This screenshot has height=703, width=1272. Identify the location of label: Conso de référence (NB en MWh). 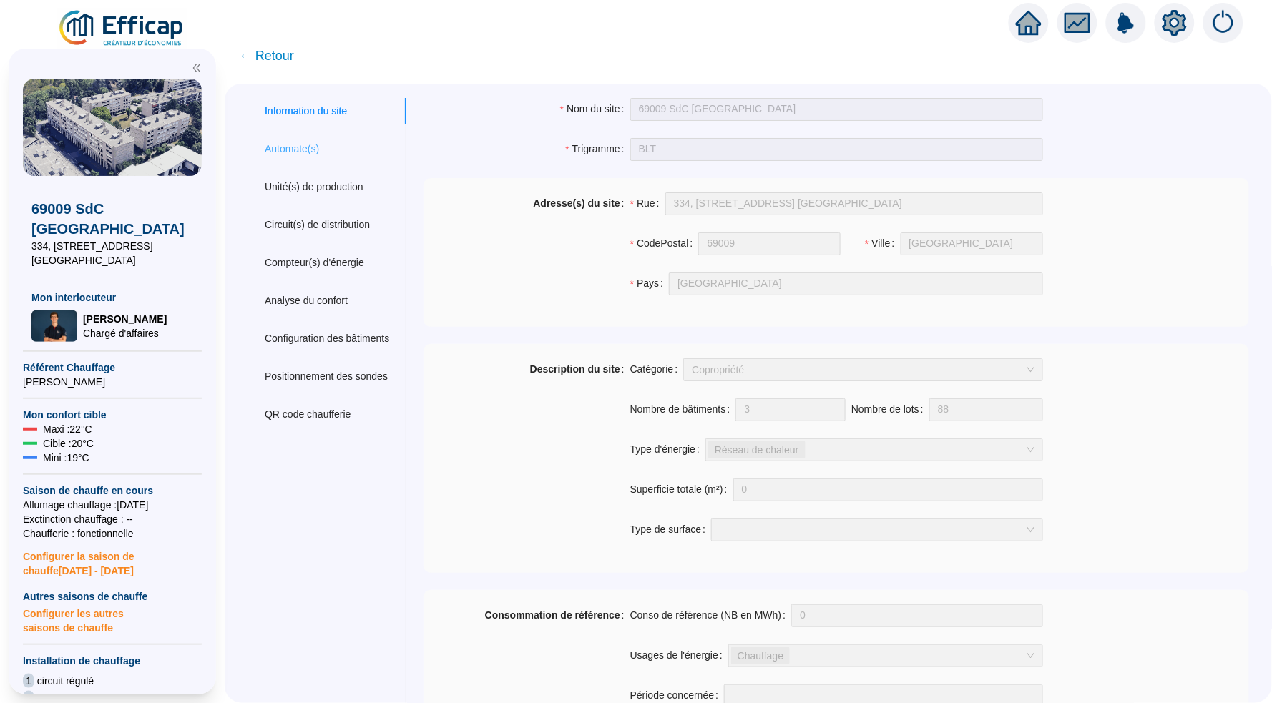
(711, 616).